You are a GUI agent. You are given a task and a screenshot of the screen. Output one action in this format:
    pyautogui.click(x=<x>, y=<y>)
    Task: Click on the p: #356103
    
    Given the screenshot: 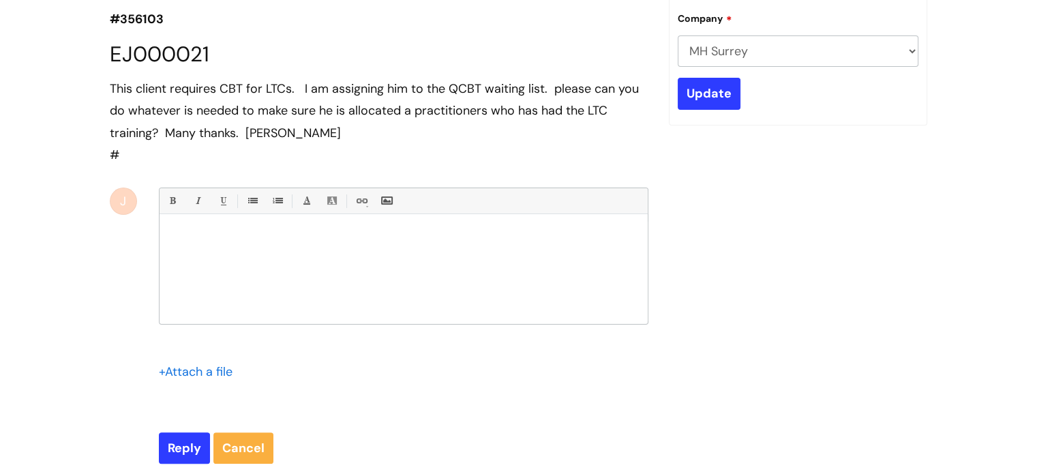 What is the action you would take?
    pyautogui.click(x=379, y=19)
    